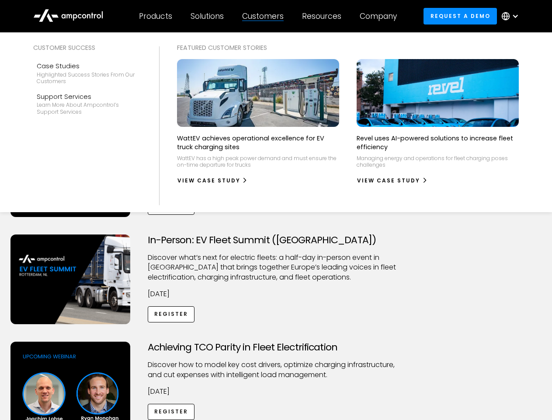 The height and width of the screenshot is (420, 552). What do you see at coordinates (87, 104) in the screenshot?
I see `a: Support ServicesLearn more about Ampcontrol’s support services` at bounding box center [87, 104].